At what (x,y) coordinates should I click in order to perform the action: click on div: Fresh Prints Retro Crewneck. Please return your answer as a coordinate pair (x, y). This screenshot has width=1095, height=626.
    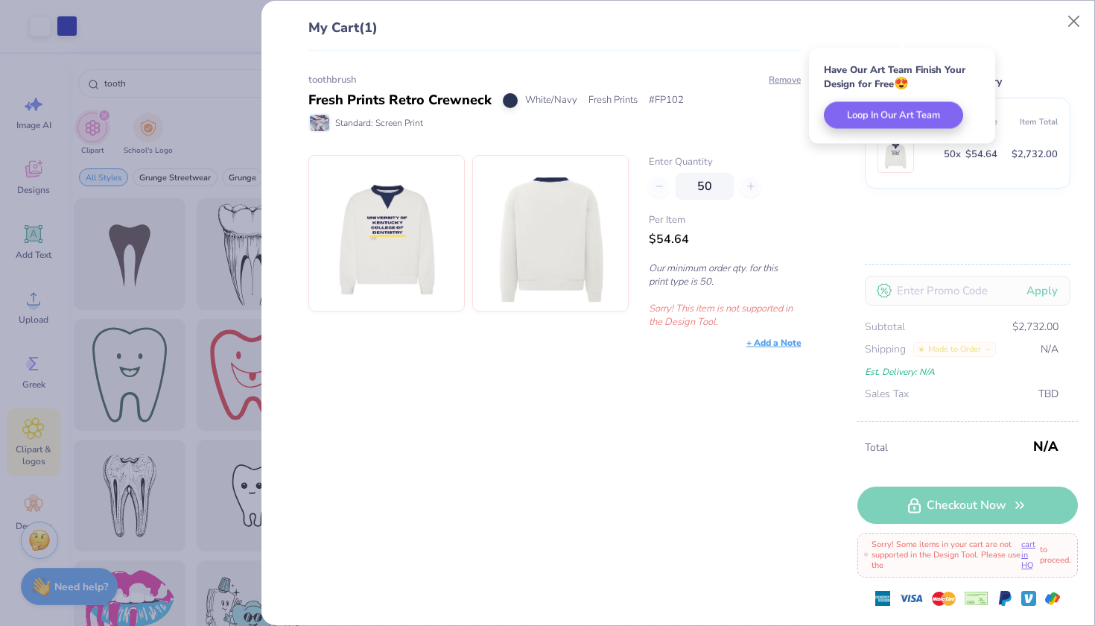
    Looking at the image, I should click on (400, 100).